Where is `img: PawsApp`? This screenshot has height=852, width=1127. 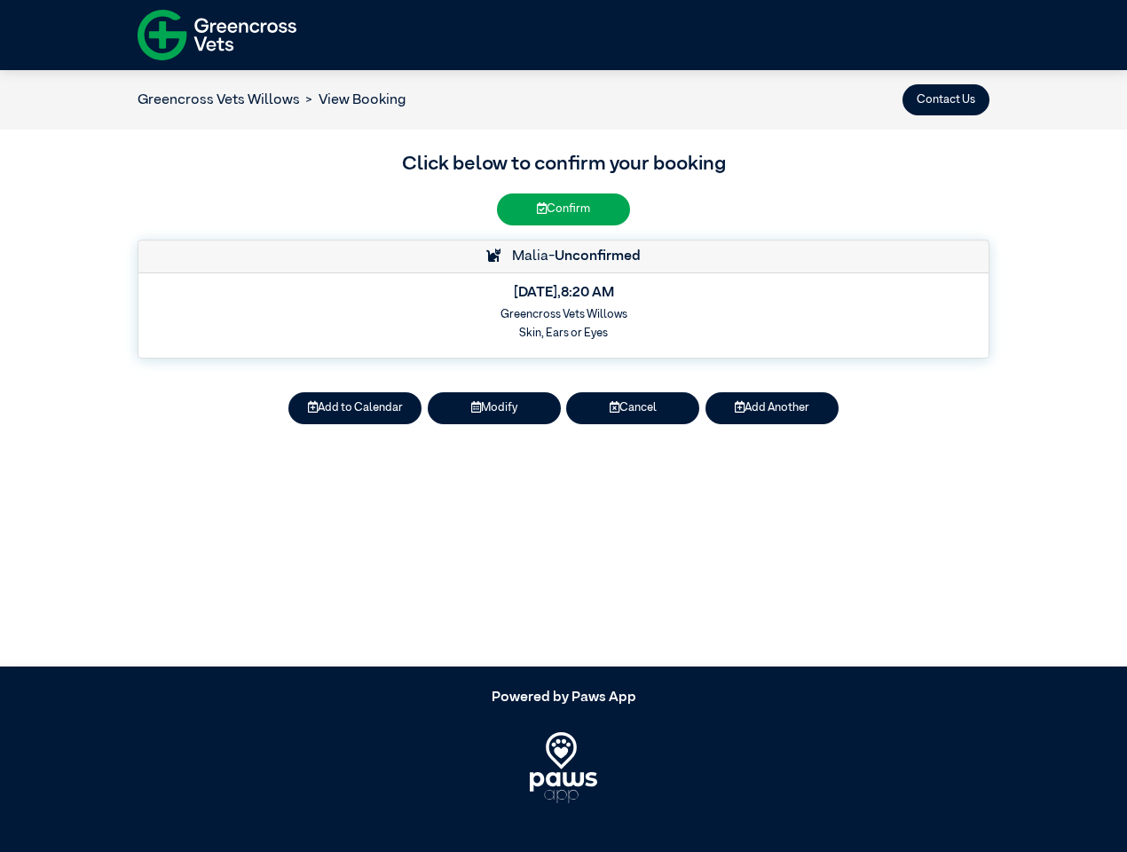
img: PawsApp is located at coordinates (563, 768).